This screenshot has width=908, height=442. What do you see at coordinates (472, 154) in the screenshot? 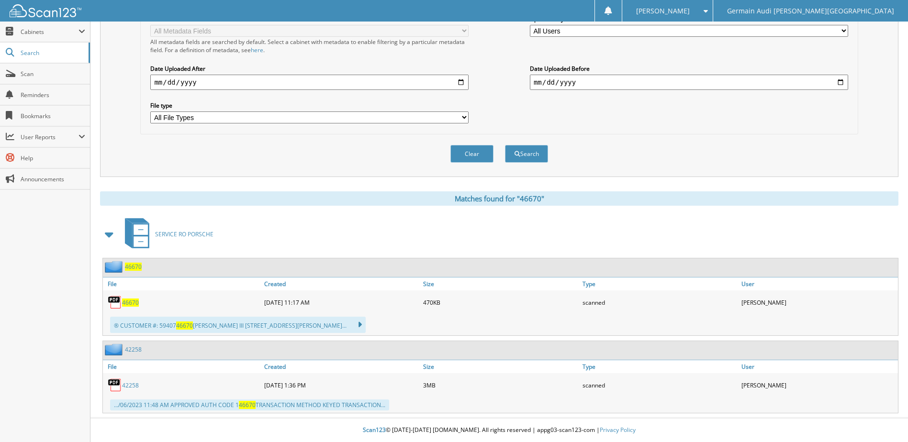
I see `button: Clear` at bounding box center [472, 154].